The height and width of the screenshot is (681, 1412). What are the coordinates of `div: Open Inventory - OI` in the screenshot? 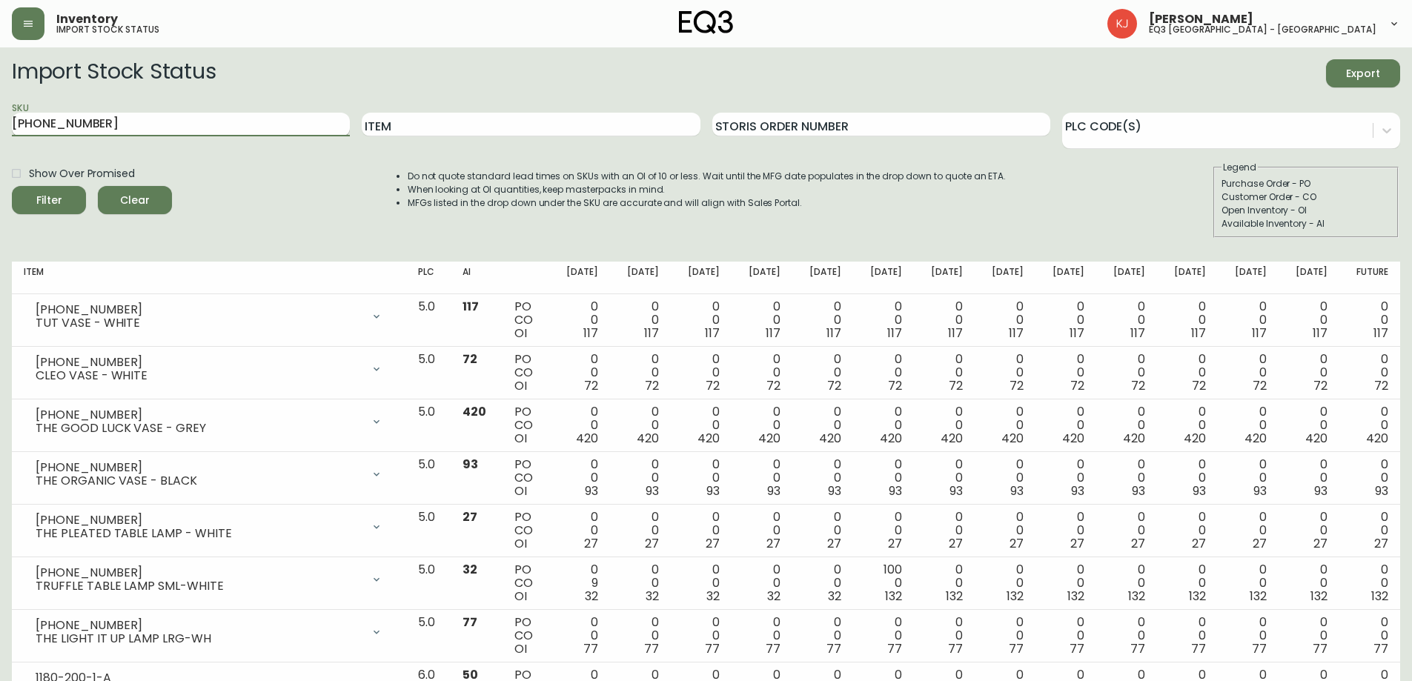 It's located at (1306, 210).